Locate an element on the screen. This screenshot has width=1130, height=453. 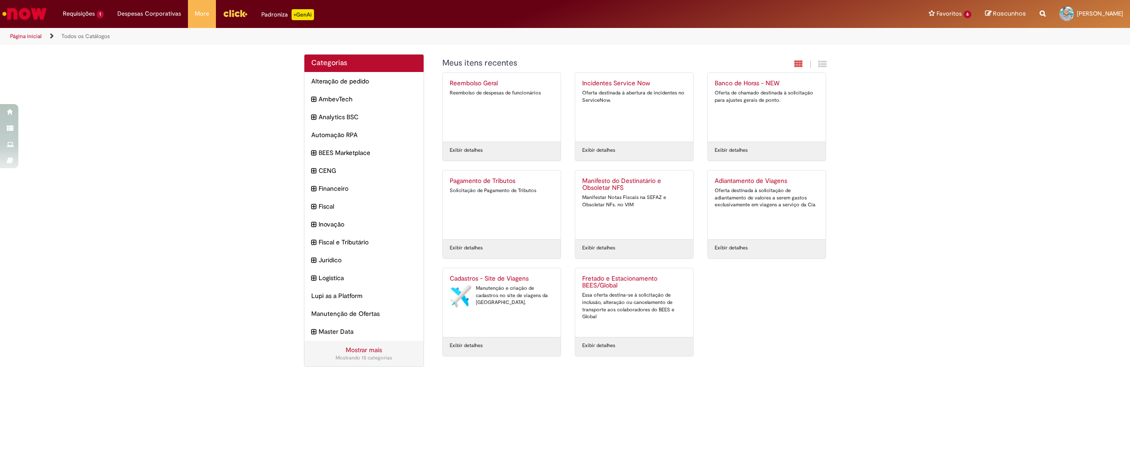
i: expandir categoria CENG is located at coordinates (314, 171).